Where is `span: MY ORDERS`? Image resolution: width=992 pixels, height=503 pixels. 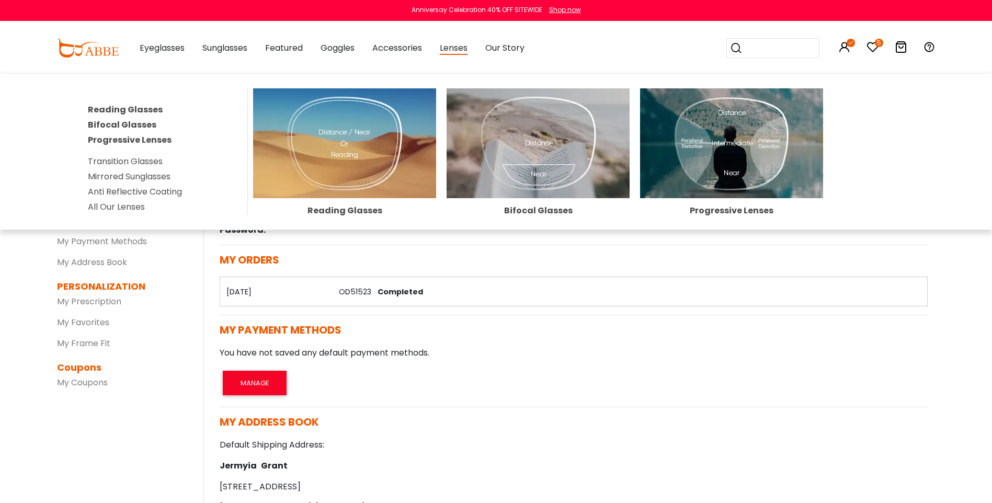
span: MY ORDERS is located at coordinates (249, 260).